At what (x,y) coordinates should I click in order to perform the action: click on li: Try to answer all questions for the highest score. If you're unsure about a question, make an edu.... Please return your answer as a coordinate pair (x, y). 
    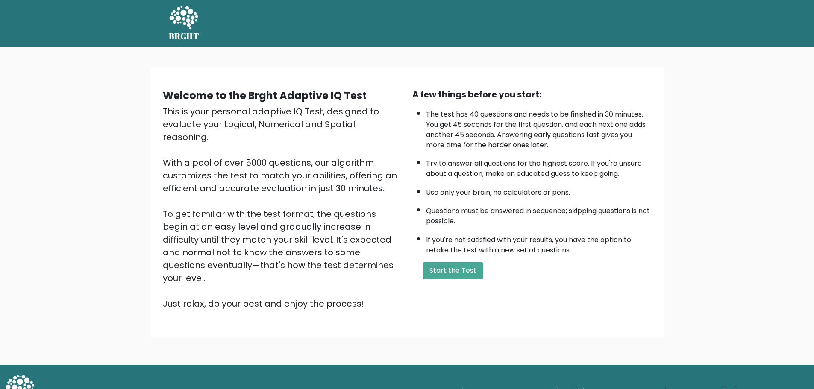
    Looking at the image, I should click on (539, 167).